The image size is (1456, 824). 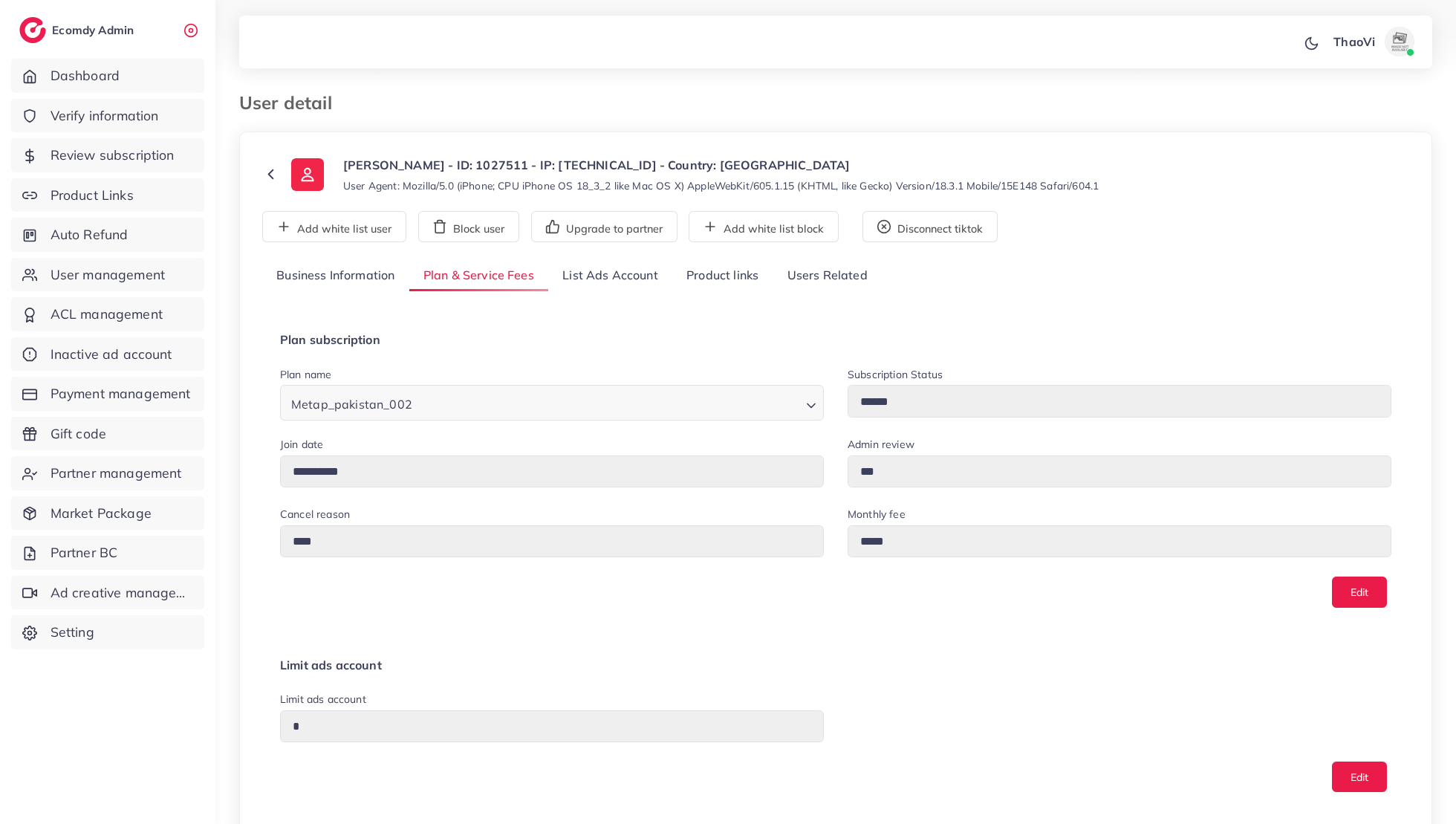 I want to click on img: avatar, so click(x=1400, y=42).